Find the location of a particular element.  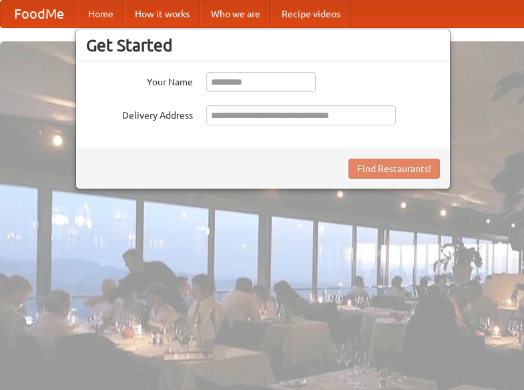

a: Home is located at coordinates (101, 14).